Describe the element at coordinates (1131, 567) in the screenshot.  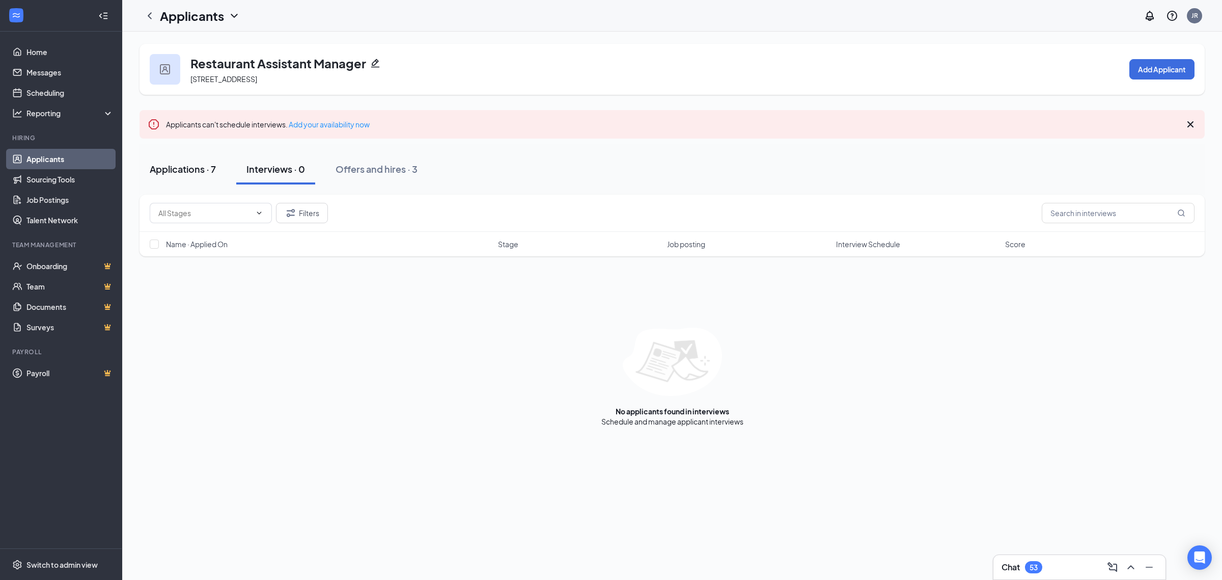
I see `svg: ChevronUp` at that location.